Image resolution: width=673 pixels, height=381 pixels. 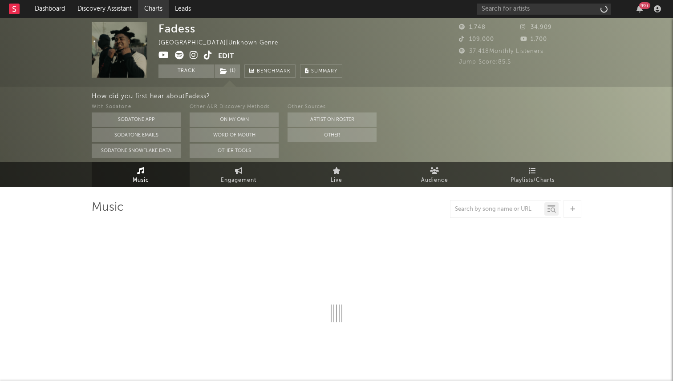 I want to click on button: Sodatone App, so click(x=136, y=120).